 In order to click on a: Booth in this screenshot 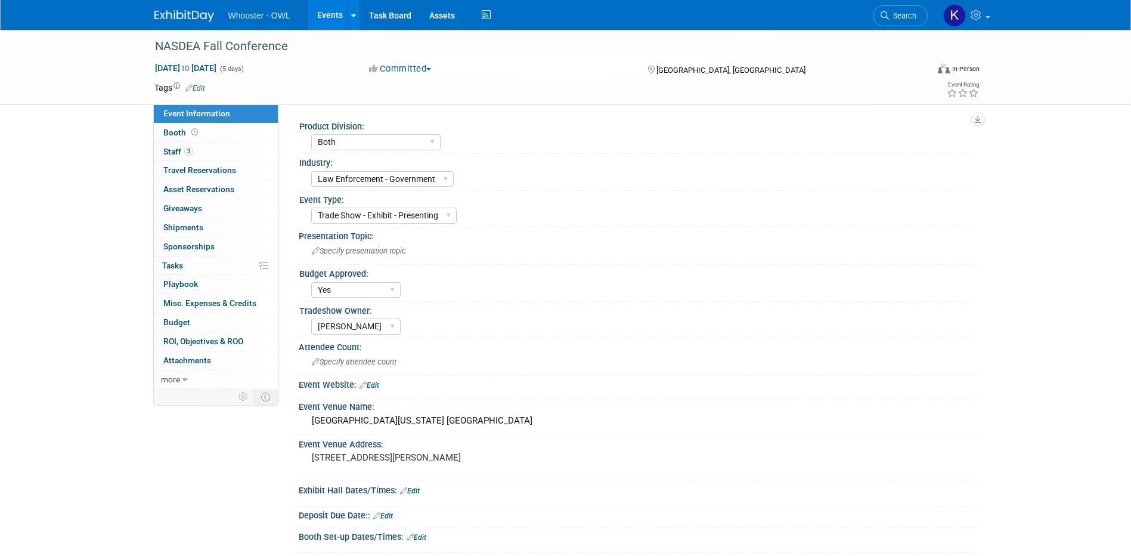, I will do `click(216, 132)`.